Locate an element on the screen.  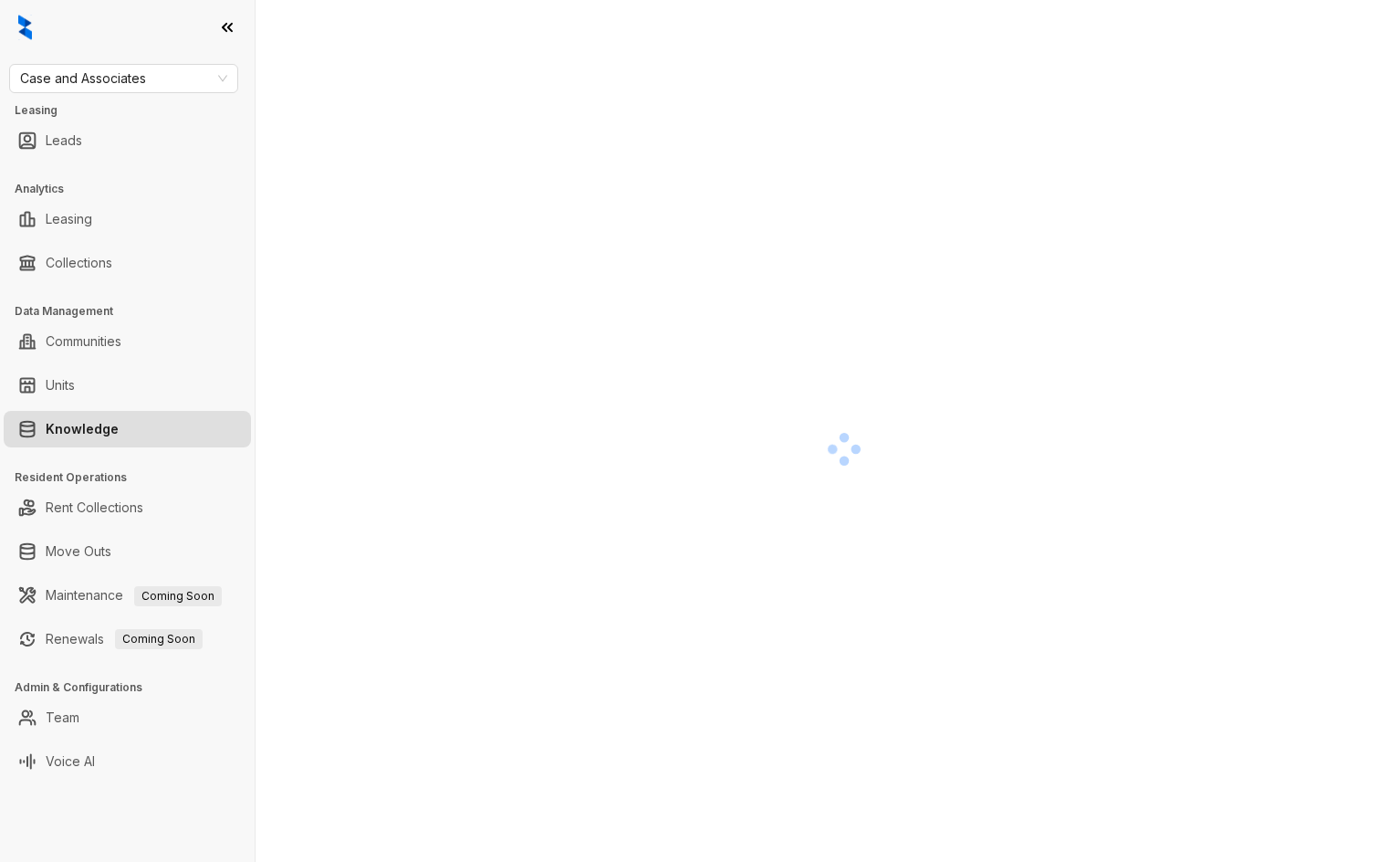
a: Collections is located at coordinates (79, 263).